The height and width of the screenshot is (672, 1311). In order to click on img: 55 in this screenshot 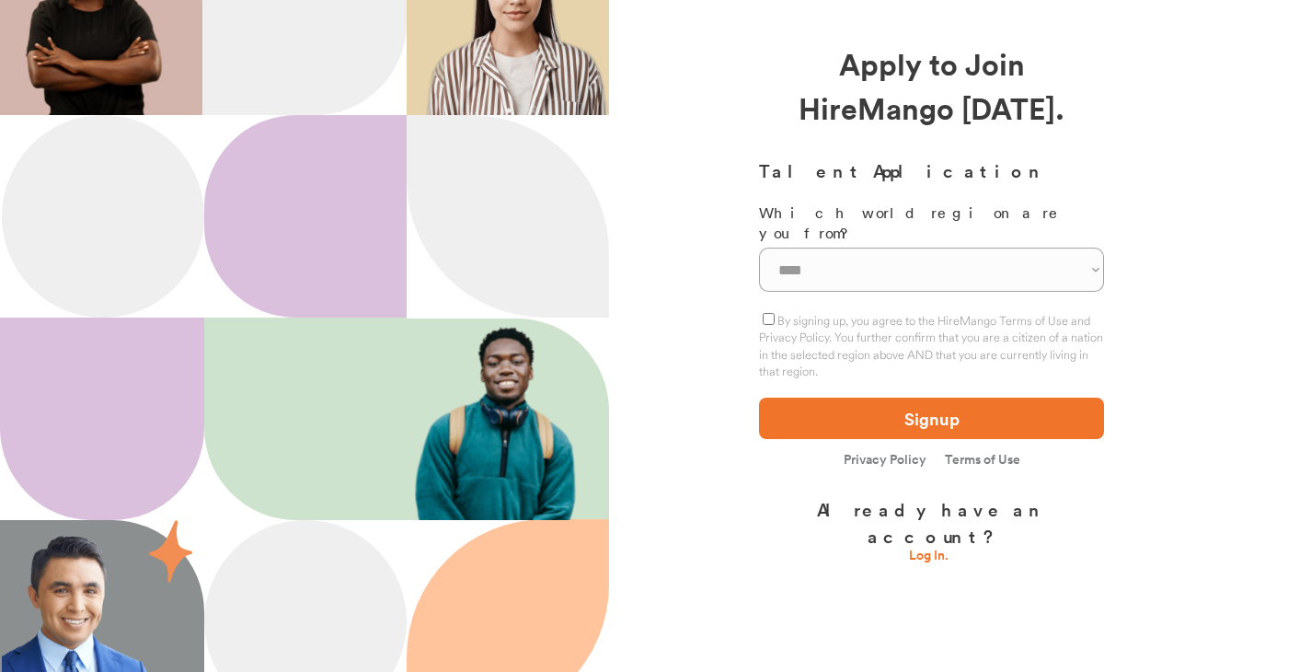, I will do `click(170, 551)`.